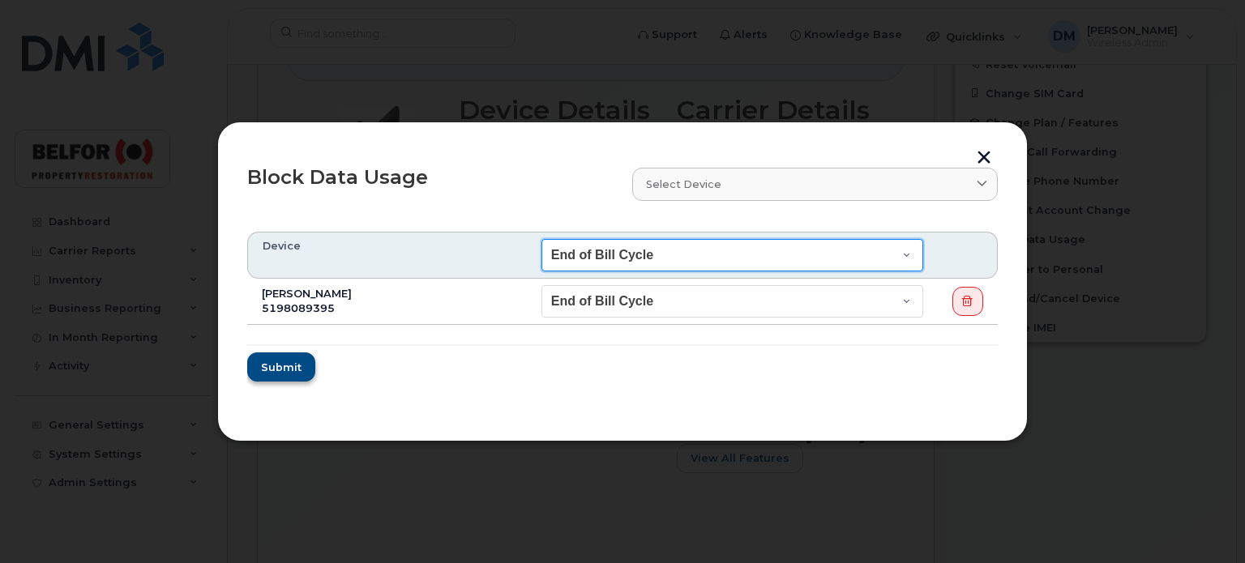  What do you see at coordinates (387, 255) in the screenshot?
I see `th: Device` at bounding box center [387, 255].